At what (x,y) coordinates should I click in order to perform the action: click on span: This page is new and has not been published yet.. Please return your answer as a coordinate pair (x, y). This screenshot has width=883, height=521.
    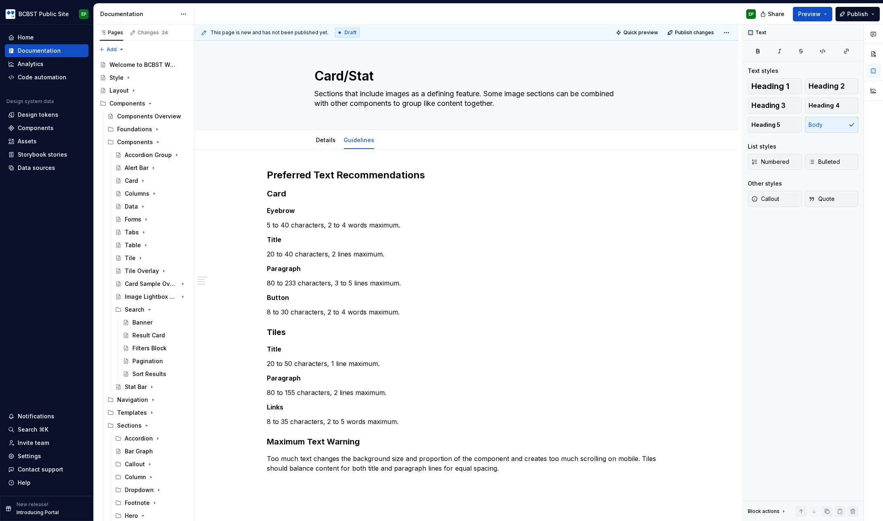
    Looking at the image, I should click on (269, 33).